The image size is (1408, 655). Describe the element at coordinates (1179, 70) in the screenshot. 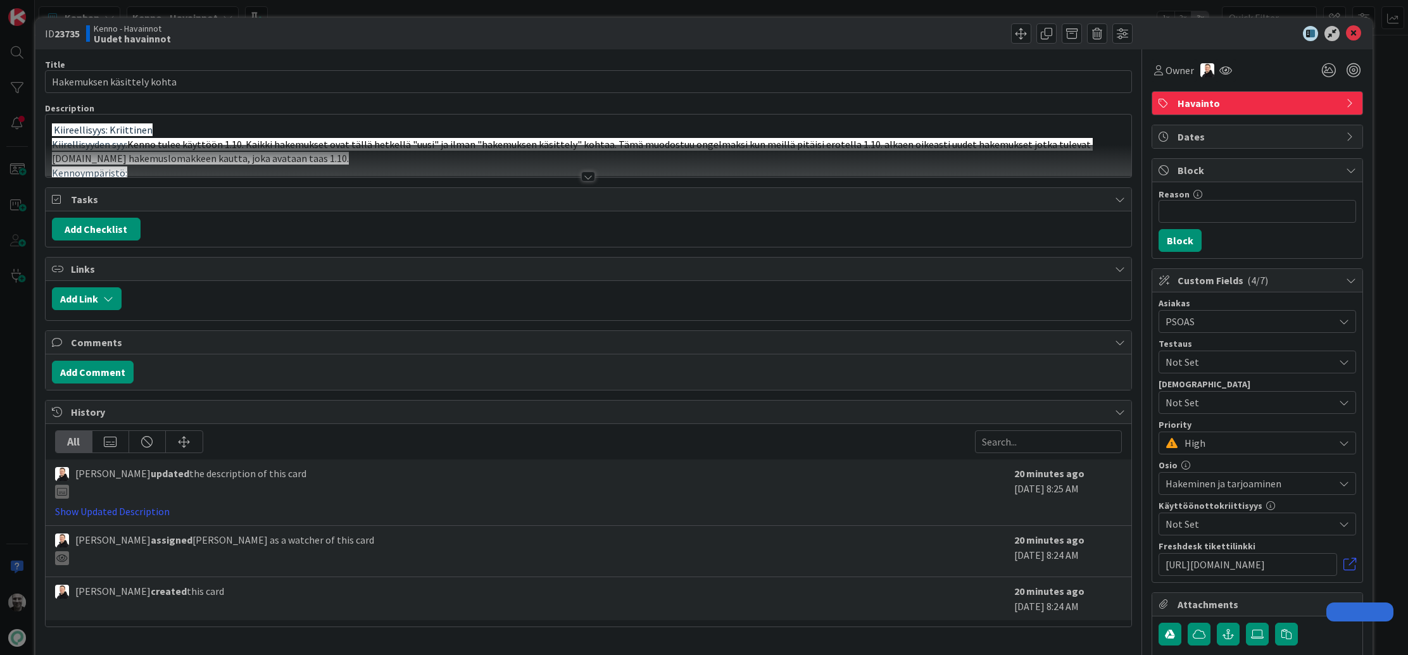

I see `span: Owner` at that location.